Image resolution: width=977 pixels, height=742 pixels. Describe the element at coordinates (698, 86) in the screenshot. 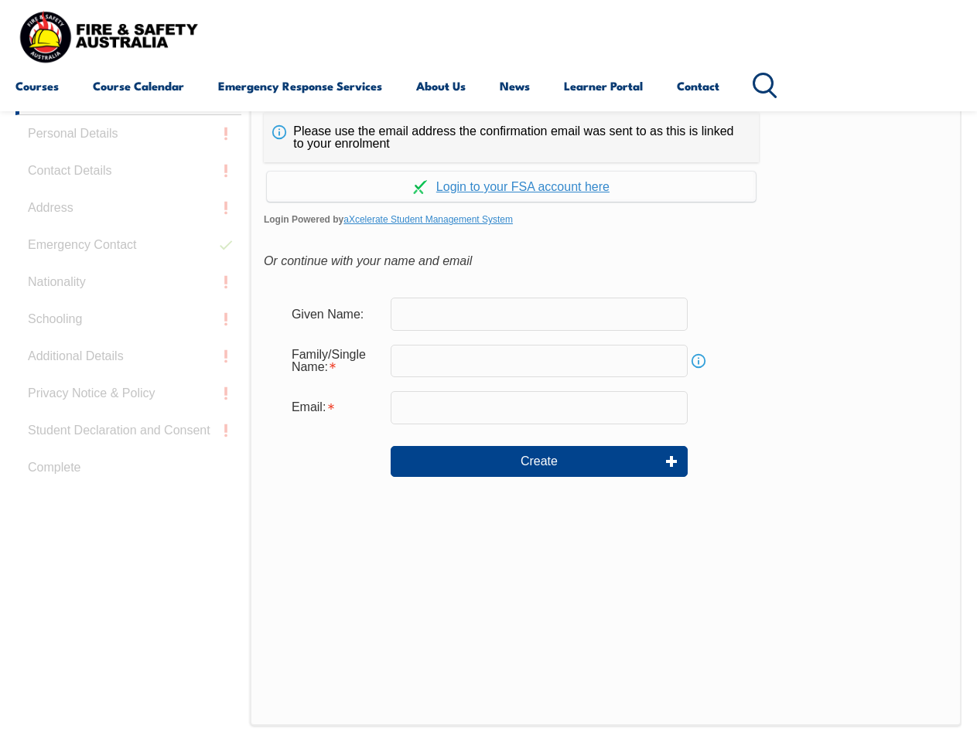

I see `a: Contact` at that location.